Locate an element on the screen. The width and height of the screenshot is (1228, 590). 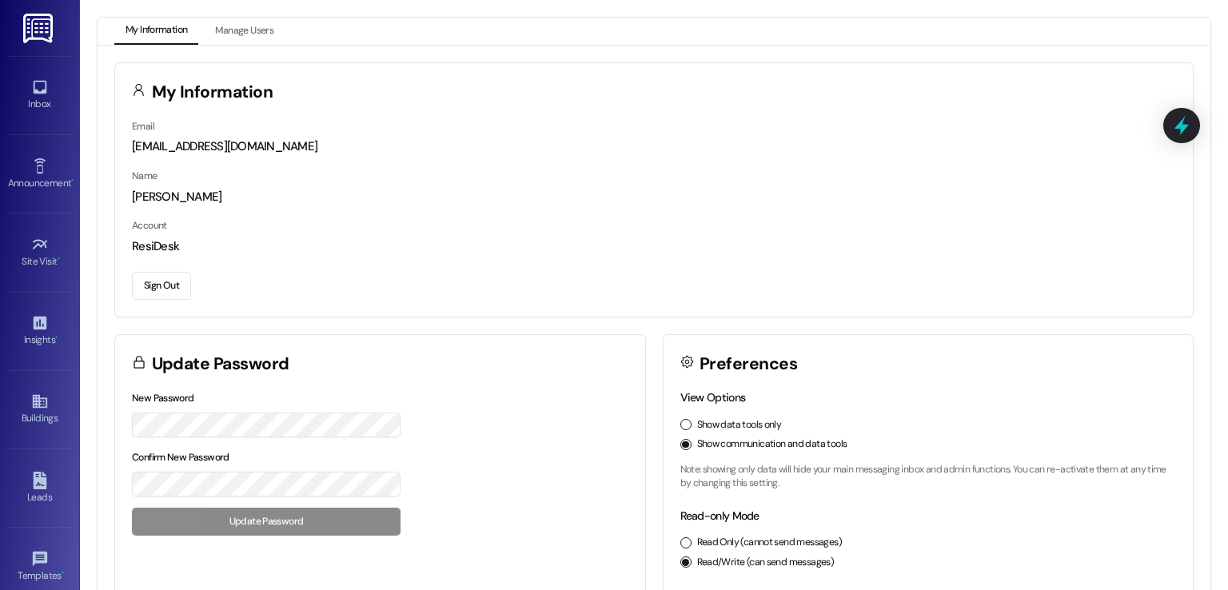
a: Templates • is located at coordinates (40, 567).